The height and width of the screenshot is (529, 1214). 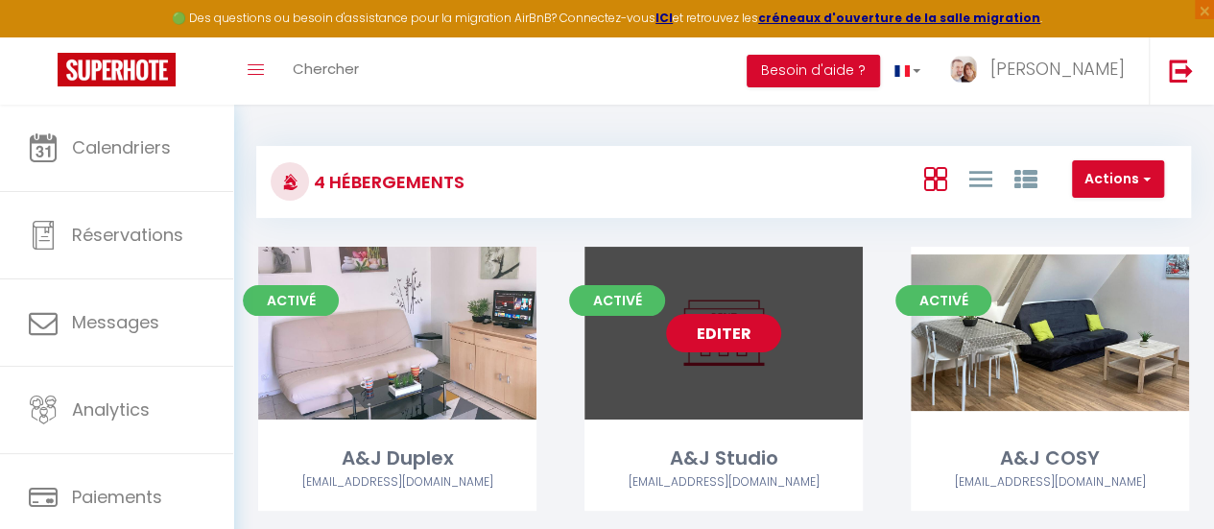 What do you see at coordinates (117, 496) in the screenshot?
I see `span: Paiements` at bounding box center [117, 496].